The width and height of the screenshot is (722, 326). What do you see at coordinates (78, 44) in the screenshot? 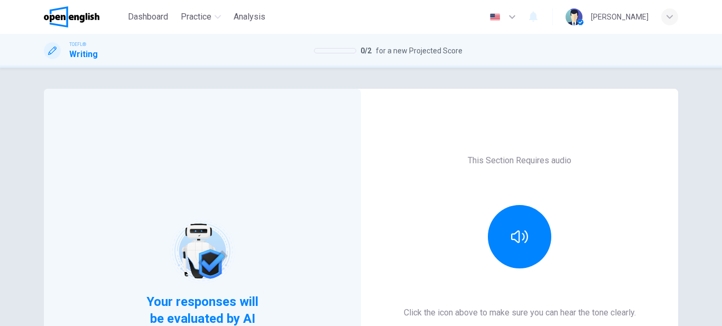
I see `span: TOEFL®` at bounding box center [78, 44].